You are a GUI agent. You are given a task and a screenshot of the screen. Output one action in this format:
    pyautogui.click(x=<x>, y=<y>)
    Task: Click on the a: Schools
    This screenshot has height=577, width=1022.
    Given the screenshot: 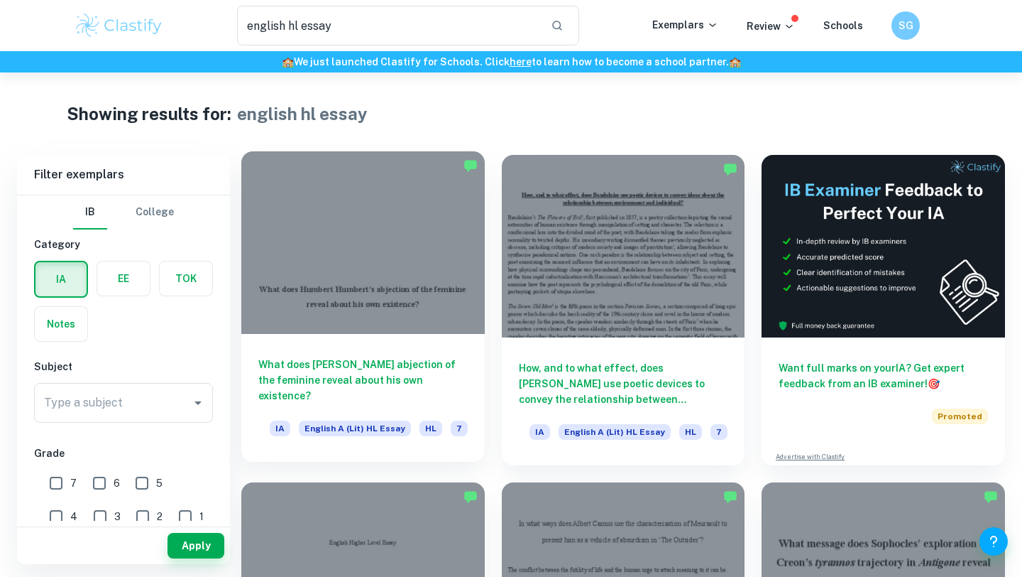 What is the action you would take?
    pyautogui.click(x=843, y=26)
    